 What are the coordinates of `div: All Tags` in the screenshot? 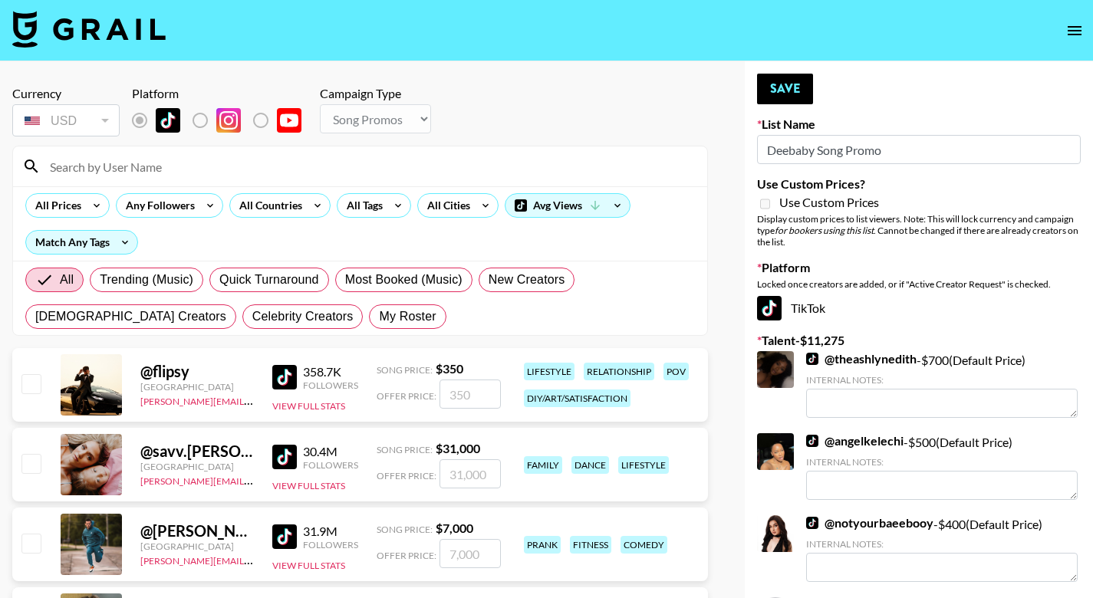 It's located at (361, 205).